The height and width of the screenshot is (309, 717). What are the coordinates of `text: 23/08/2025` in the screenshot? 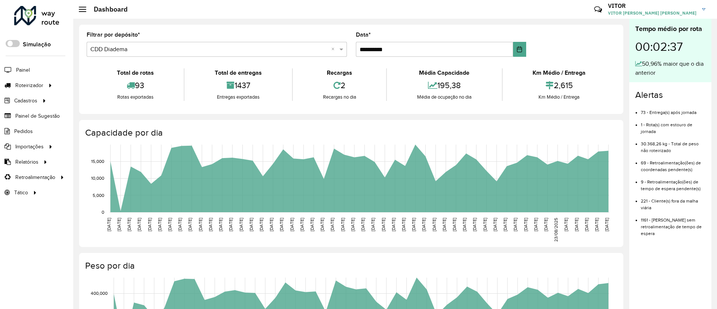 It's located at (555, 230).